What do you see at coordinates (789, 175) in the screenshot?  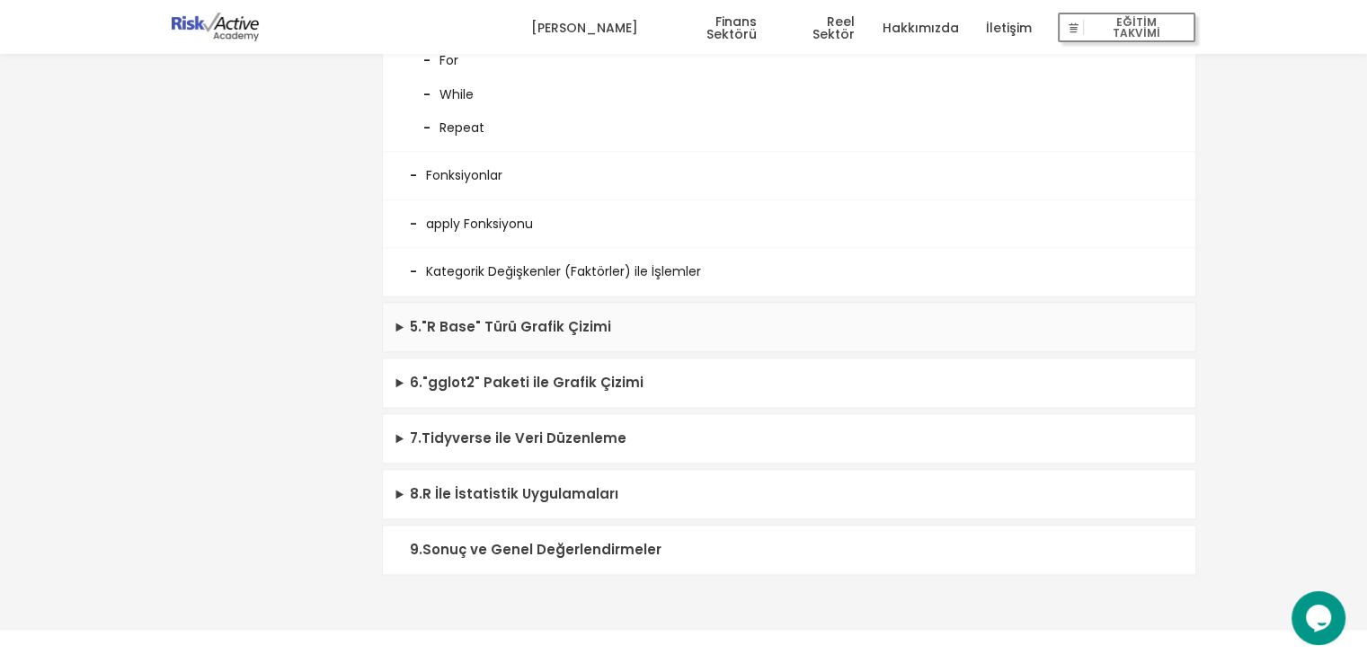 I see `li: Fonksiyonlar` at bounding box center [789, 175].